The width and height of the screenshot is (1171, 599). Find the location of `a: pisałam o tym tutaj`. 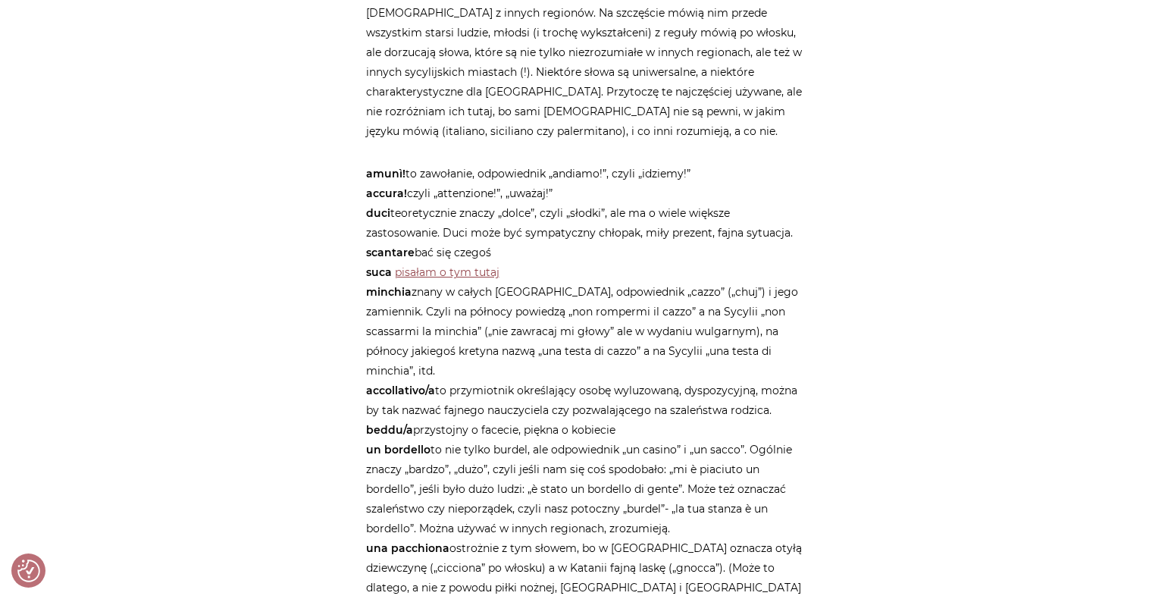

a: pisałam o tym tutaj is located at coordinates (447, 272).